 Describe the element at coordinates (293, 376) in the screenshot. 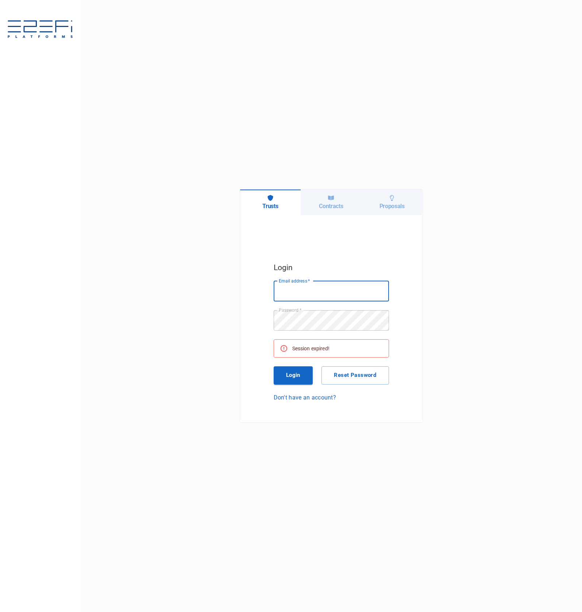

I see `button: Login` at that location.